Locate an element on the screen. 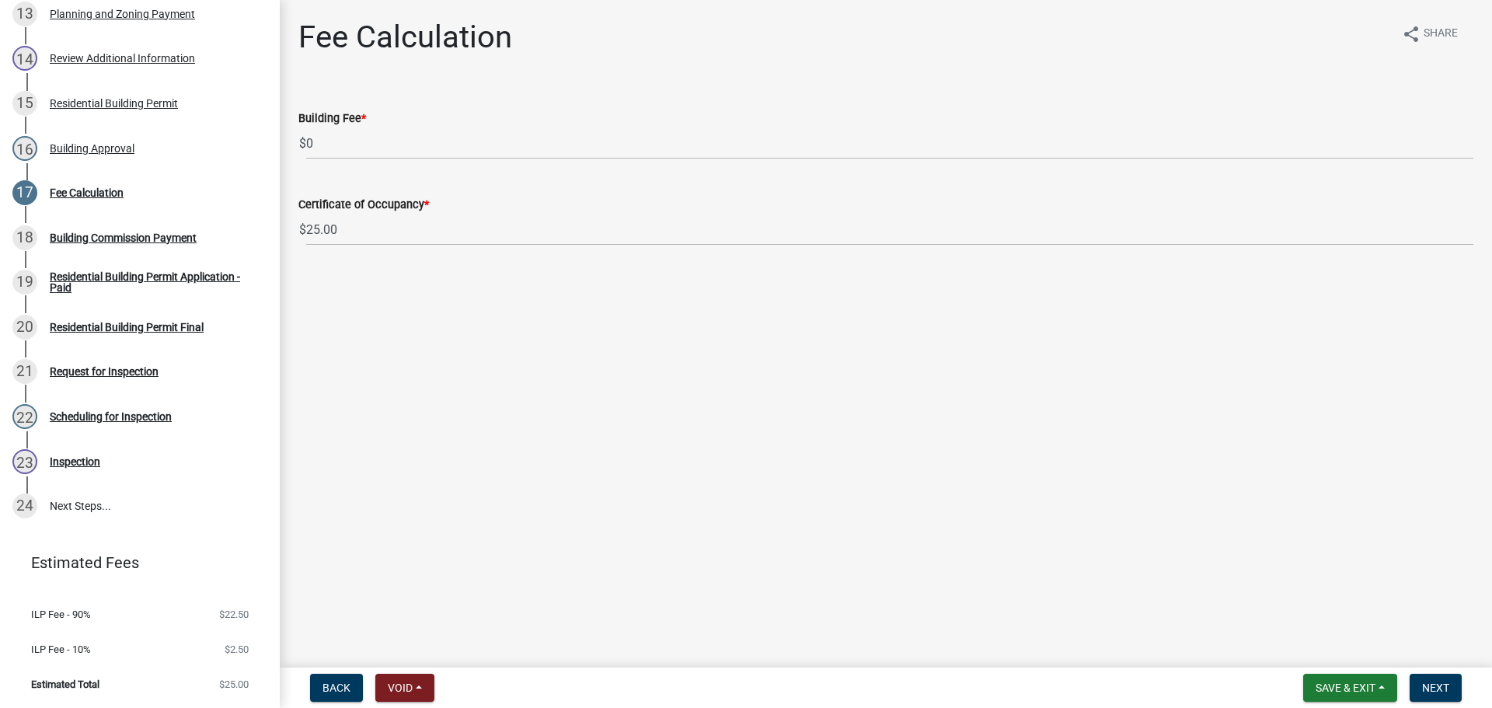  h1: Fee Calculation is located at coordinates (405, 37).